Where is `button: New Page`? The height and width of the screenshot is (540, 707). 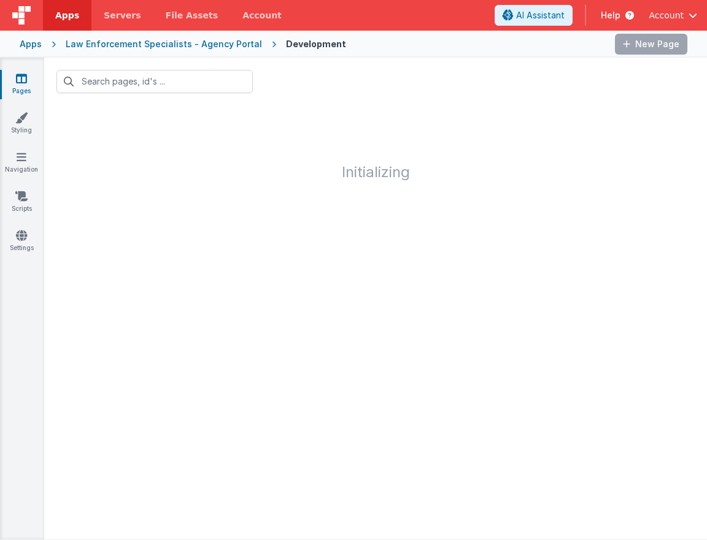
button: New Page is located at coordinates (651, 44).